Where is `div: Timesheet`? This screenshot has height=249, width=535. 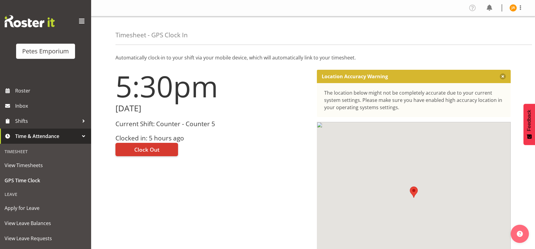
div: Timesheet is located at coordinates (46, 152).